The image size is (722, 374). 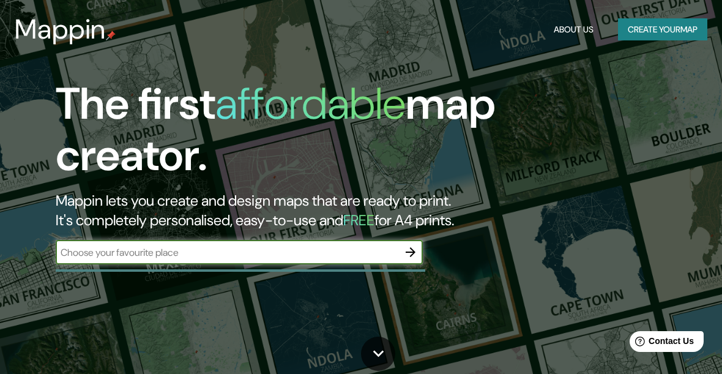 What do you see at coordinates (58, 15) in the screenshot?
I see `span: Contact Us` at bounding box center [58, 15].